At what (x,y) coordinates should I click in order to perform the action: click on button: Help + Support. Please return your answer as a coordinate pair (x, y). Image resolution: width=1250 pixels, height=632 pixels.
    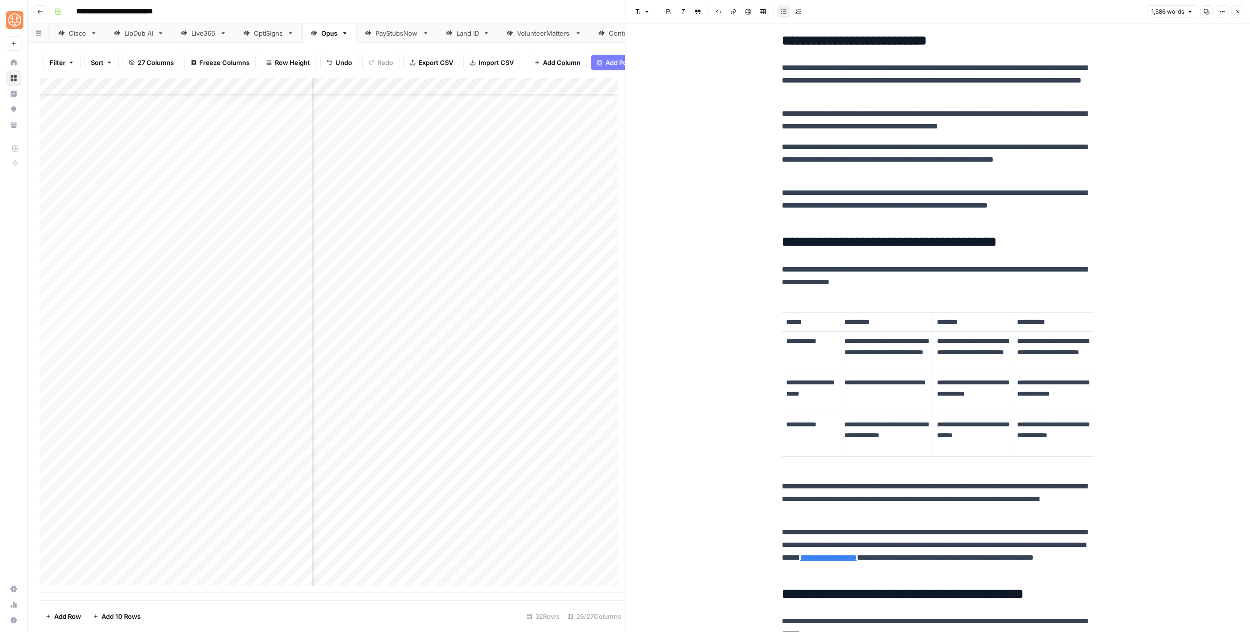
    Looking at the image, I should click on (14, 620).